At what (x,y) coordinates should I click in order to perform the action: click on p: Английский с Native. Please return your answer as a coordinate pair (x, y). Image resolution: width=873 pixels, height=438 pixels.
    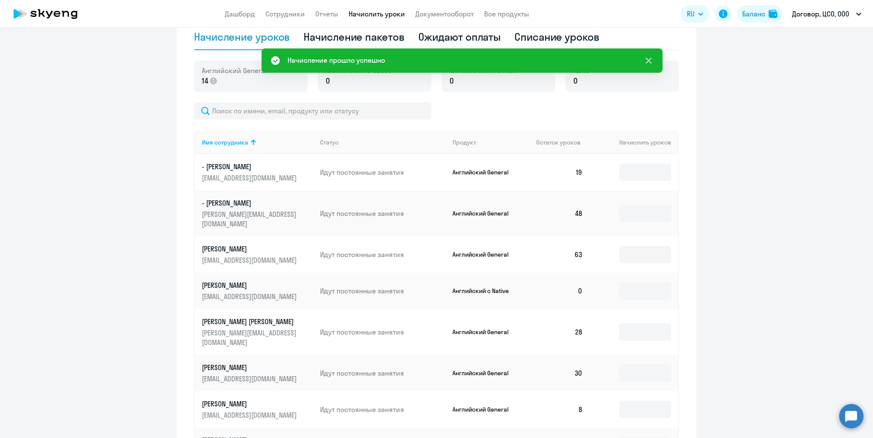
    Looking at the image, I should click on (485, 291).